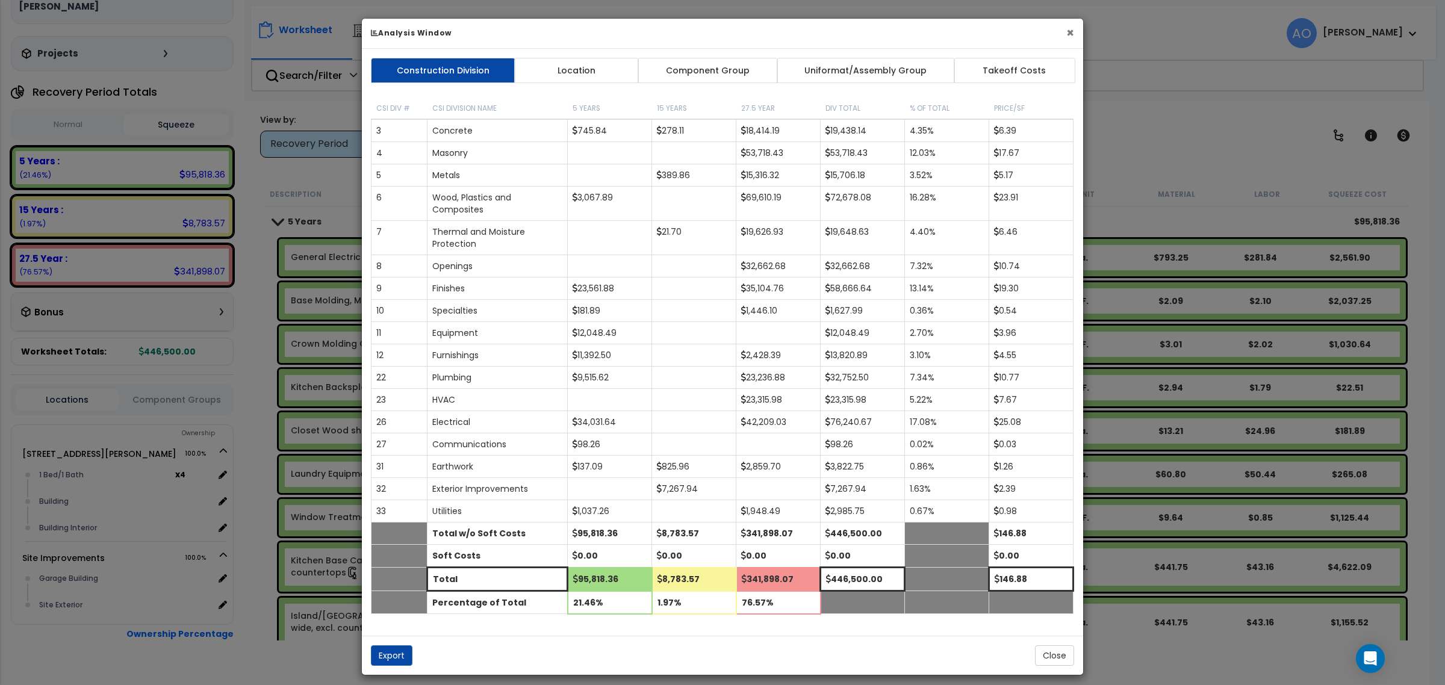 The width and height of the screenshot is (1445, 685). Describe the element at coordinates (779, 579) in the screenshot. I see `td: 341,898.07` at that location.